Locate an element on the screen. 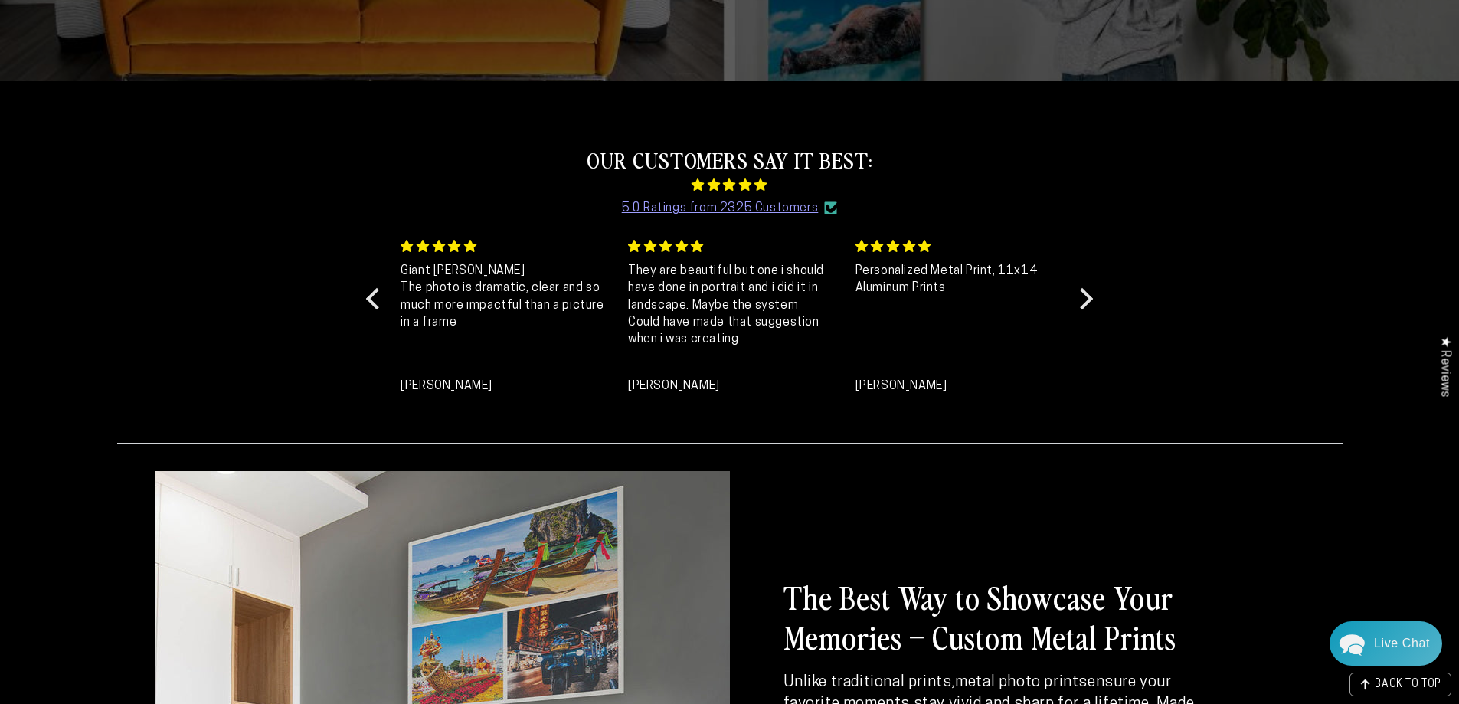 This screenshot has width=1459, height=704. div: Contact Us Directly is located at coordinates (1402, 643).